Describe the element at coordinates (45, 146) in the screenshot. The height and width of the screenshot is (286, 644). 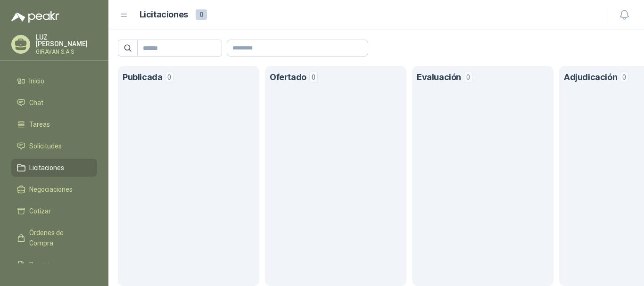
I see `span: Solicitudes` at that location.